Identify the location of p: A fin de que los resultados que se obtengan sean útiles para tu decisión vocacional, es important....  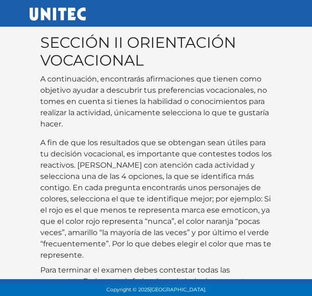
(156, 199).